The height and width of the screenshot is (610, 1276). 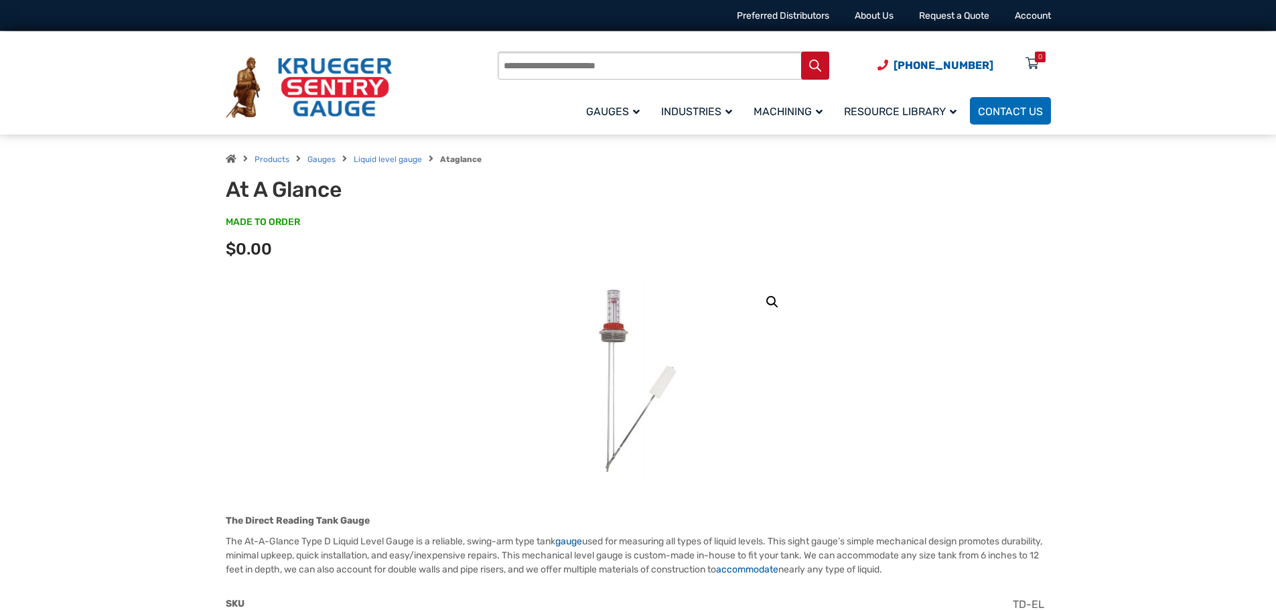 What do you see at coordinates (1010, 111) in the screenshot?
I see `a: Contact Us` at bounding box center [1010, 111].